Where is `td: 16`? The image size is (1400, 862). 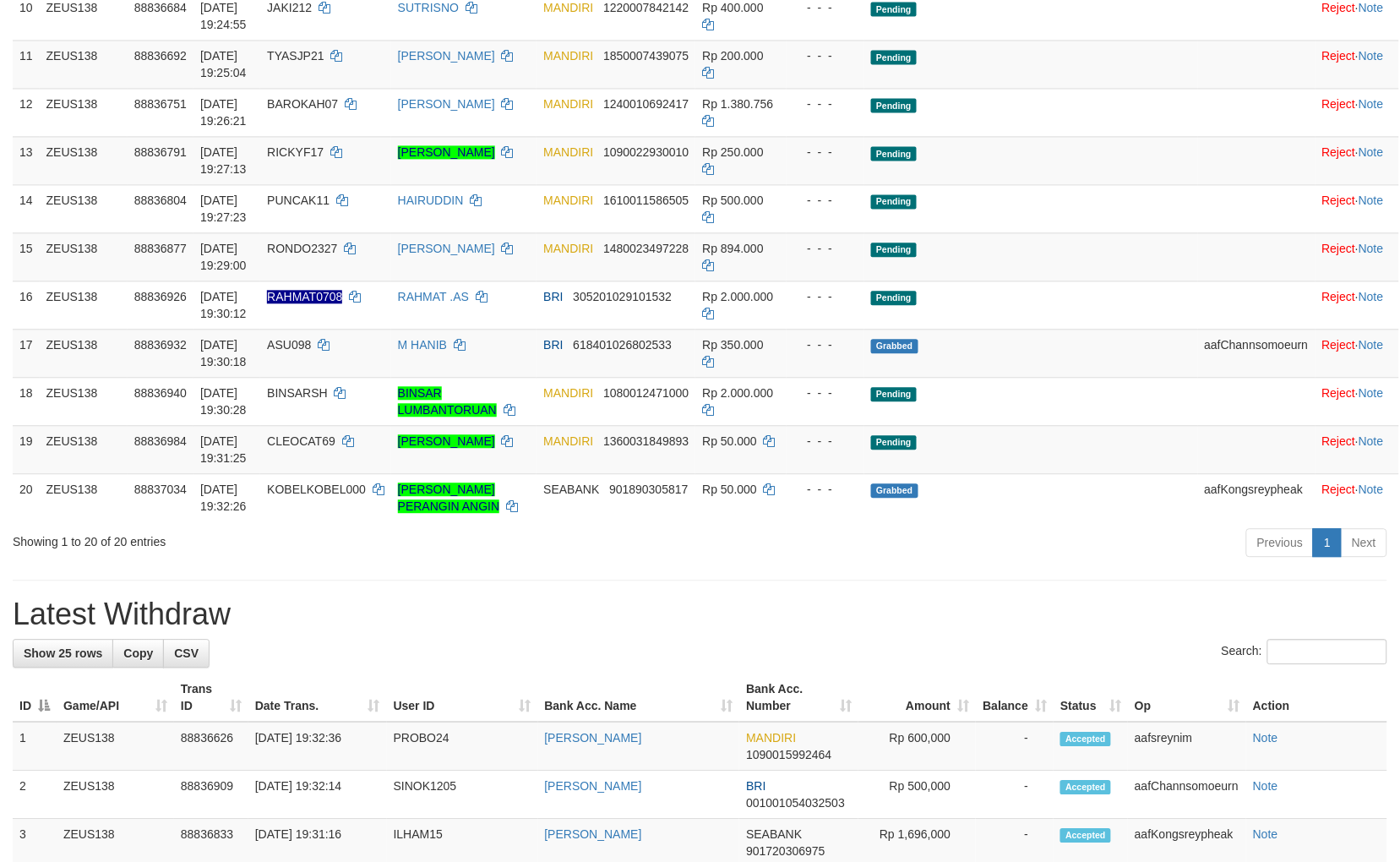
td: 16 is located at coordinates (26, 304).